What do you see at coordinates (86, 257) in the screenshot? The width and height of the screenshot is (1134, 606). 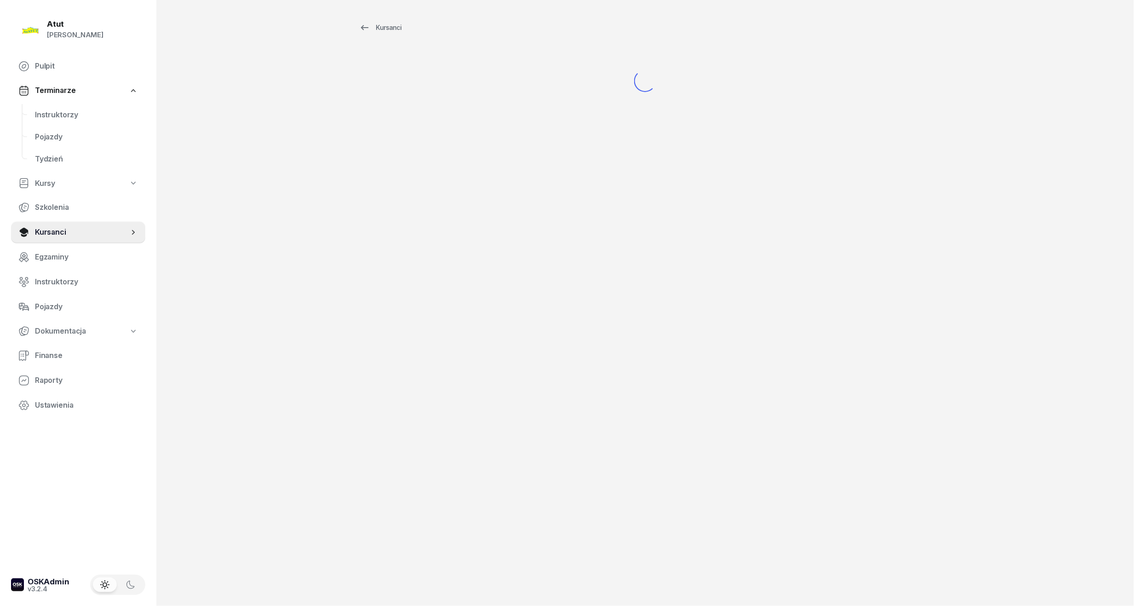 I see `span: Egzaminy` at bounding box center [86, 257].